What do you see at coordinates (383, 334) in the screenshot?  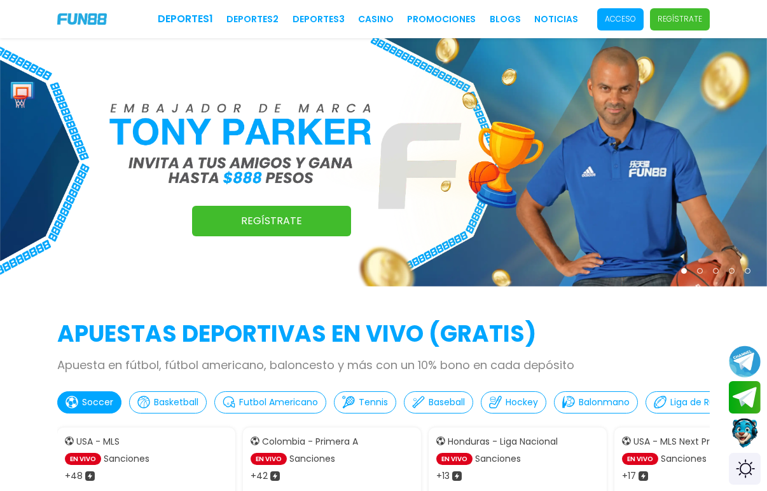 I see `h2: APUESTAS DEPORTIVAS EN VIVO (gratis)` at bounding box center [383, 334].